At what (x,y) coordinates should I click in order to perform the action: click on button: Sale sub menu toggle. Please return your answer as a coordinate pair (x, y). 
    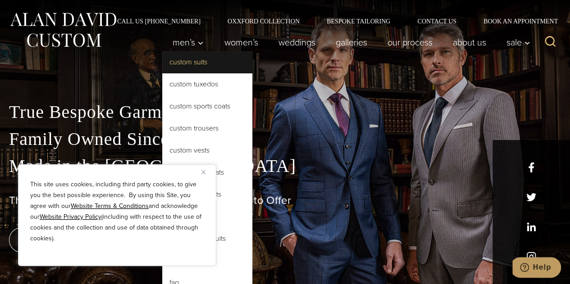
    Looking at the image, I should click on (515, 42).